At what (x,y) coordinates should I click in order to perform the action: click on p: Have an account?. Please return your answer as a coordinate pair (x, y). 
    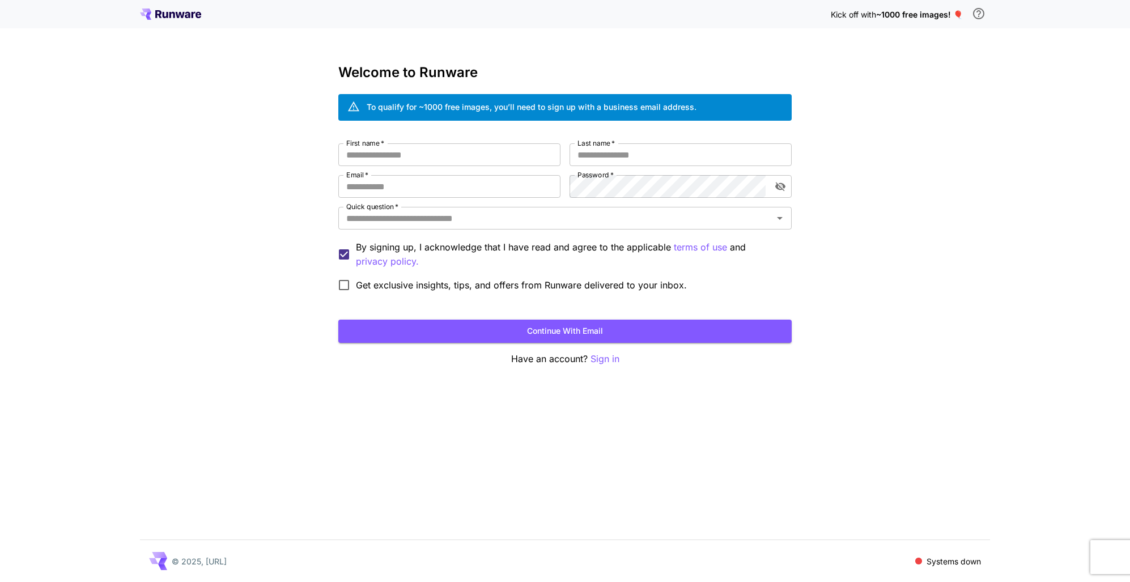
    Looking at the image, I should click on (565, 359).